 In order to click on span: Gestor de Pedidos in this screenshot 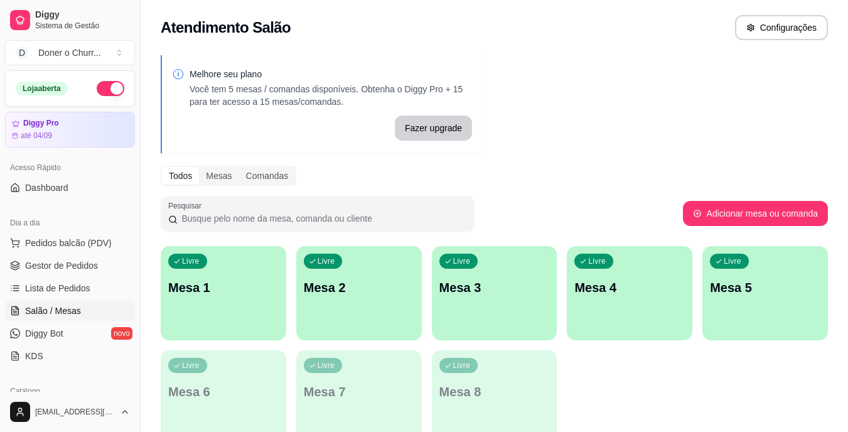, I will do `click(62, 266)`.